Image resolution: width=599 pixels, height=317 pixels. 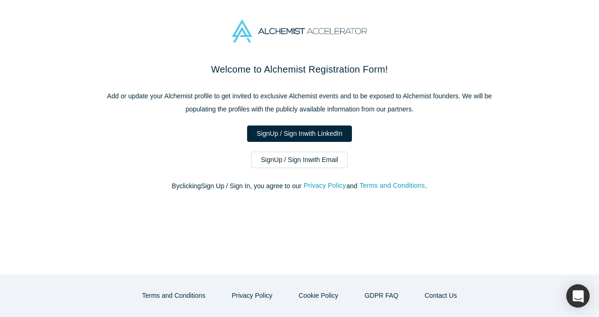 I want to click on a: GDPR FAQ, so click(x=381, y=295).